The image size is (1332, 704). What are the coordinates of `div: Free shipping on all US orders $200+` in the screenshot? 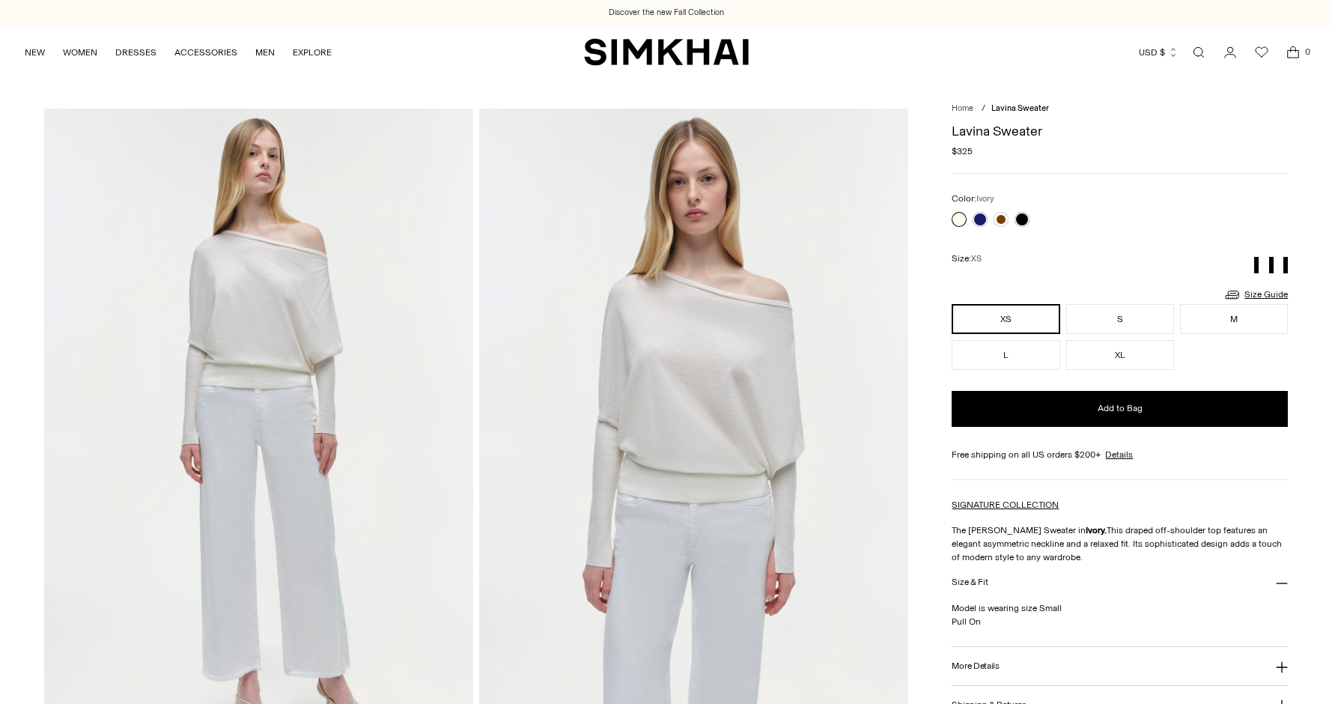 It's located at (1120, 455).